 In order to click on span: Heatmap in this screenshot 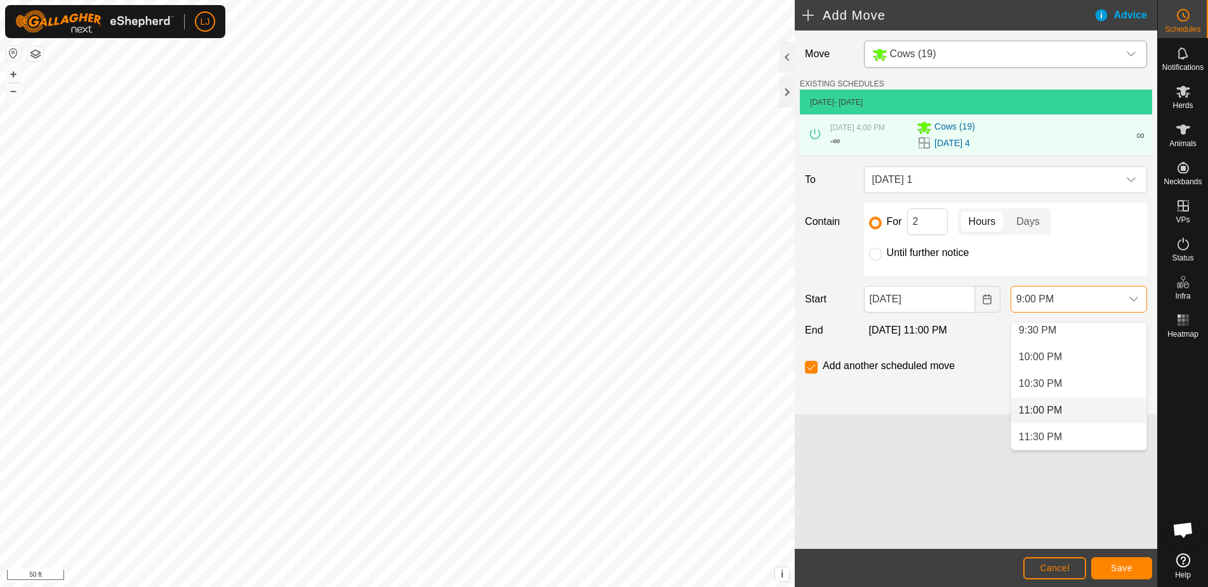, I will do `click(1183, 334)`.